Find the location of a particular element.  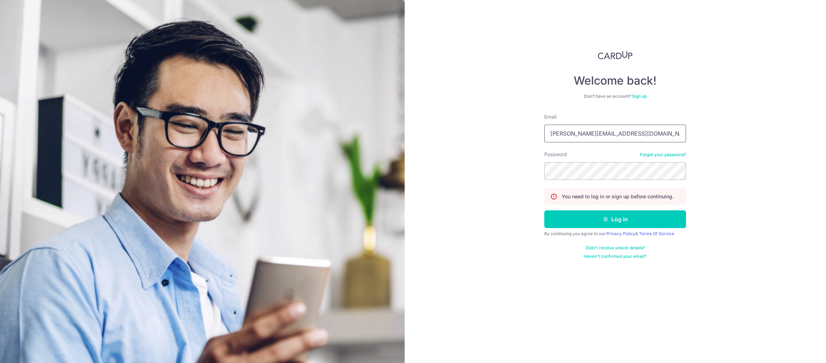

a: Terms Of Service is located at coordinates (656, 233).